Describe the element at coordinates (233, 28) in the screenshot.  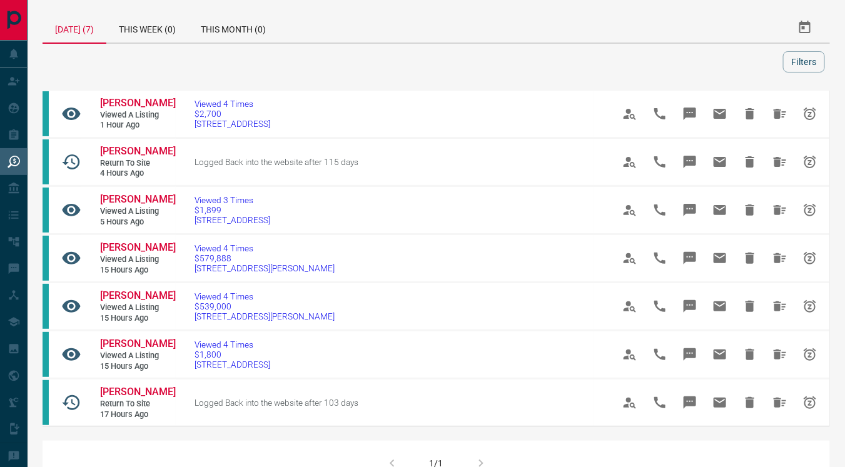
I see `div: This Month (0)` at that location.